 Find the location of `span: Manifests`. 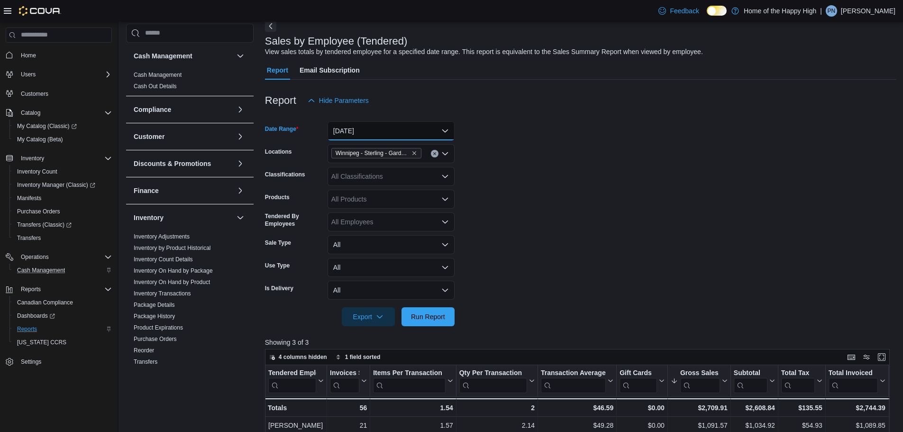

span: Manifests is located at coordinates (29, 198).